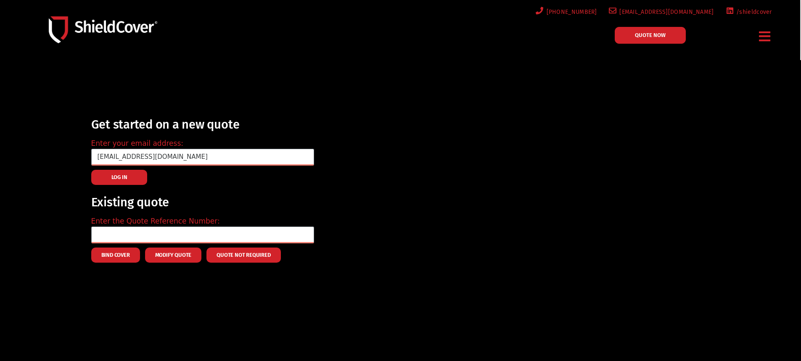 This screenshot has height=361, width=801. I want to click on h2: Get started on a new quote, so click(203, 125).